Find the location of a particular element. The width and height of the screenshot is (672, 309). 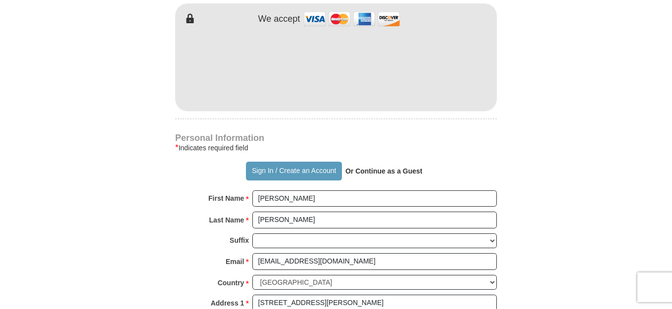

strong: Country is located at coordinates (231, 283).